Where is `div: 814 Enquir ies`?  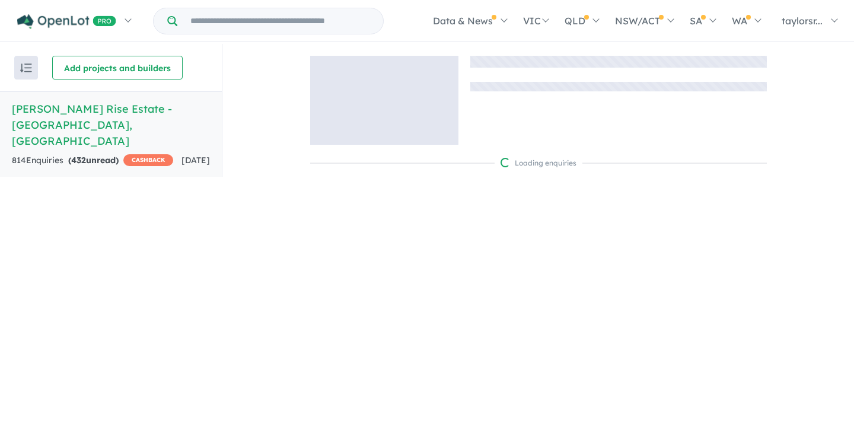
div: 814 Enquir ies is located at coordinates (93, 161).